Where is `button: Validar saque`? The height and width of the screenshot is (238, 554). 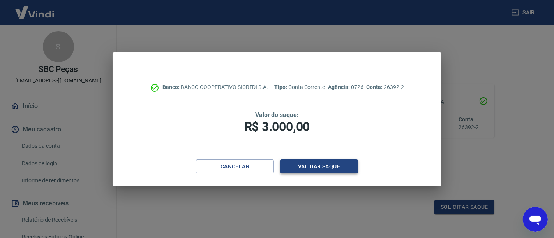
button: Validar saque is located at coordinates (319, 167).